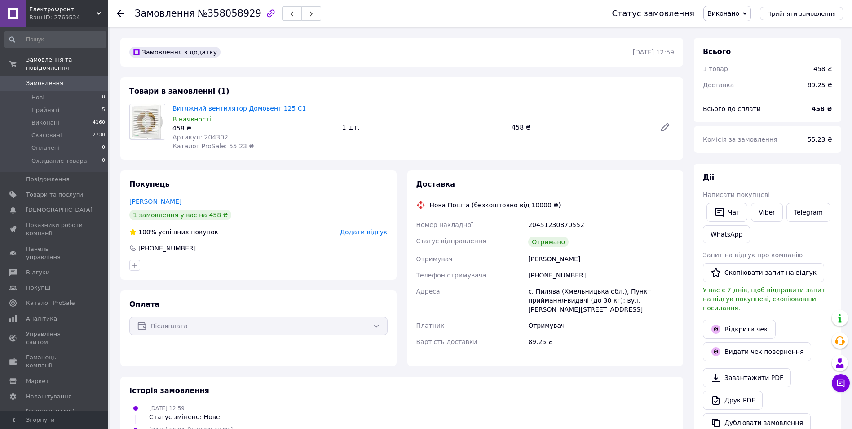  Describe the element at coordinates (739, 329) in the screenshot. I see `a: Відкрити чек` at that location.